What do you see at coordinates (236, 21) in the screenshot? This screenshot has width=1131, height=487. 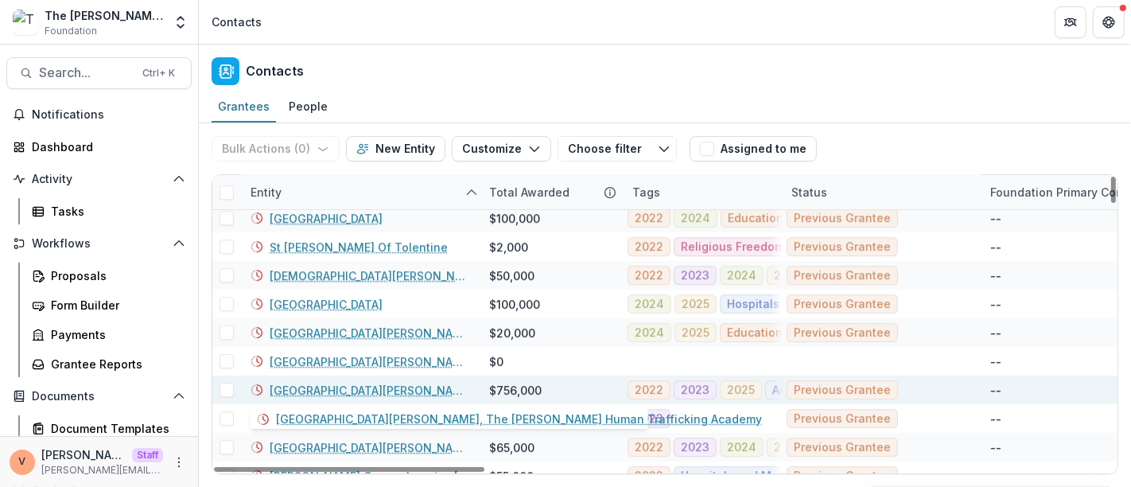 I see `nav: breadcrumb` at bounding box center [236, 21].